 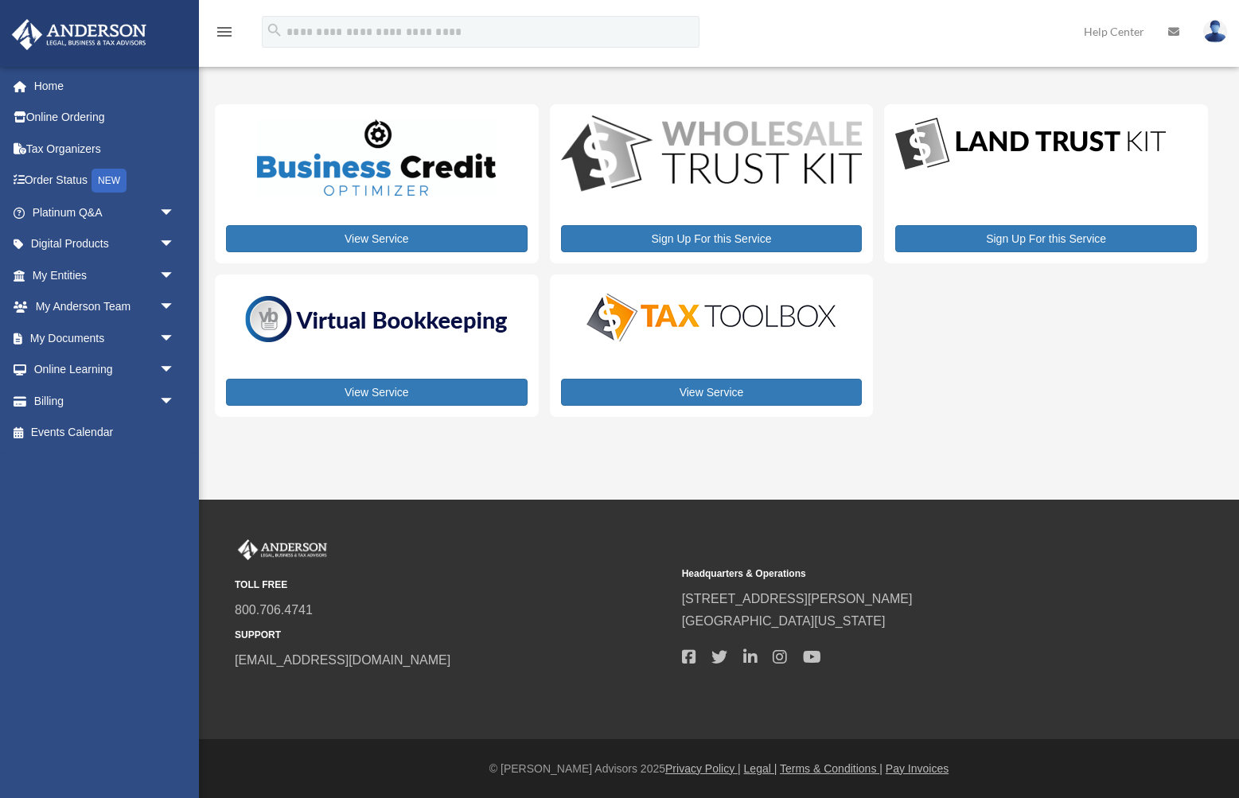 What do you see at coordinates (900, 574) in the screenshot?
I see `small: Headquarters & Operations` at bounding box center [900, 574].